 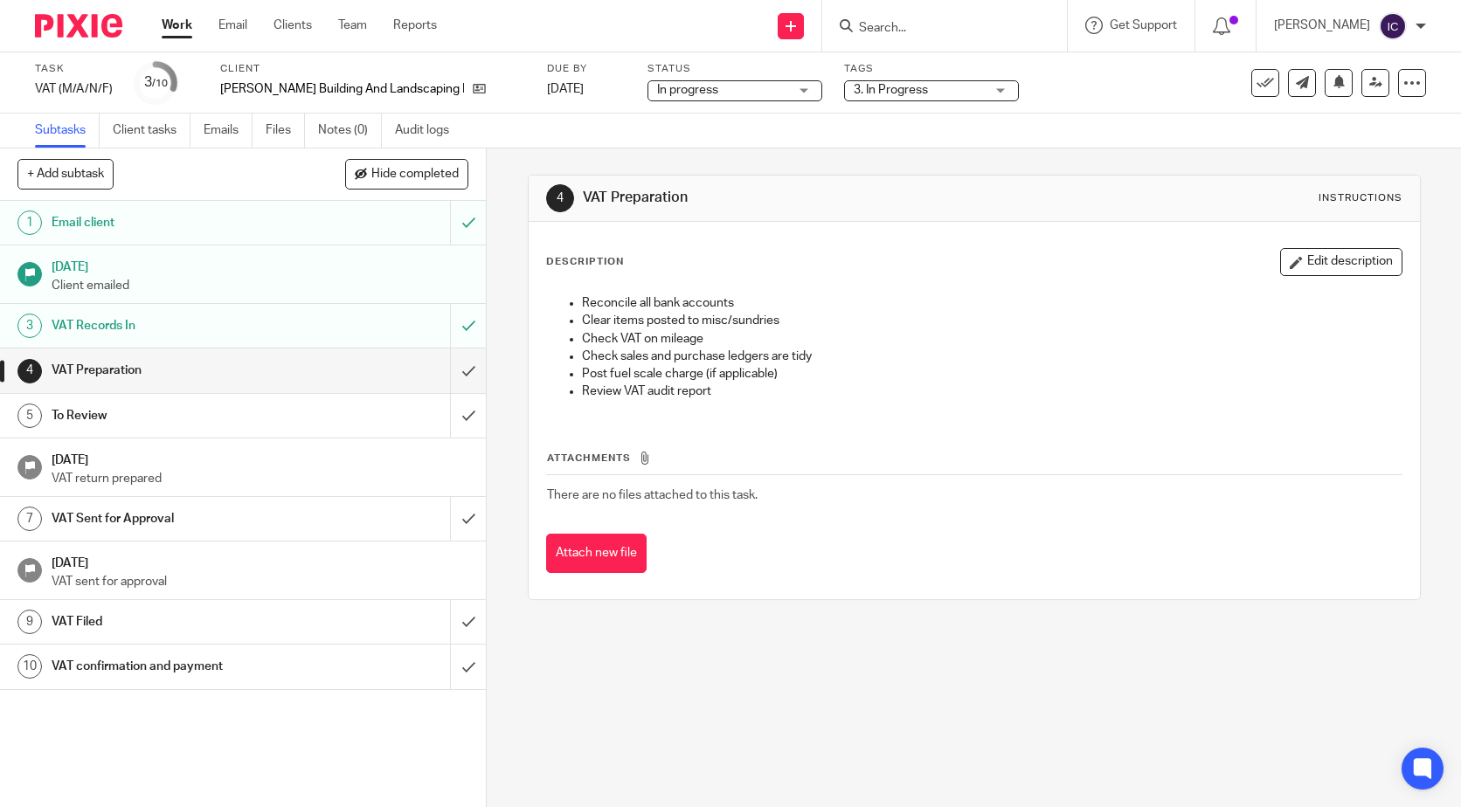 What do you see at coordinates (350, 130) in the screenshot?
I see `a: Notes (0)` at bounding box center [350, 130].